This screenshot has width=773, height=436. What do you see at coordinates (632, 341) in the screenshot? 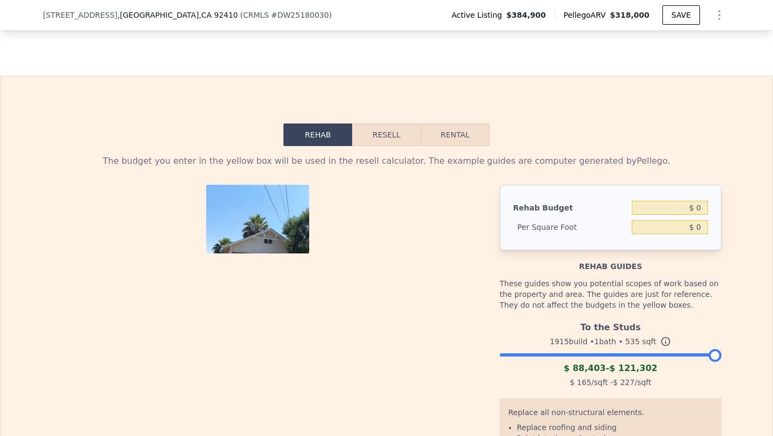
I see `span: 535` at bounding box center [632, 341].